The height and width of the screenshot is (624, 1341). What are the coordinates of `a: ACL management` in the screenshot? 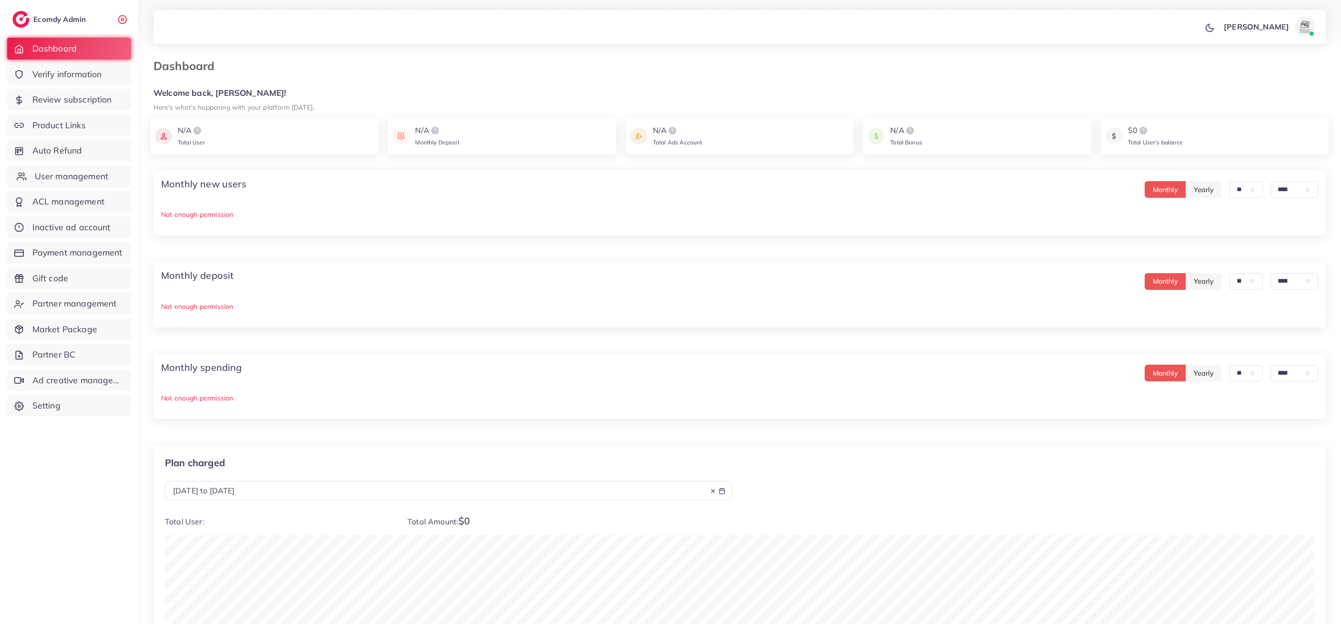 It's located at (69, 202).